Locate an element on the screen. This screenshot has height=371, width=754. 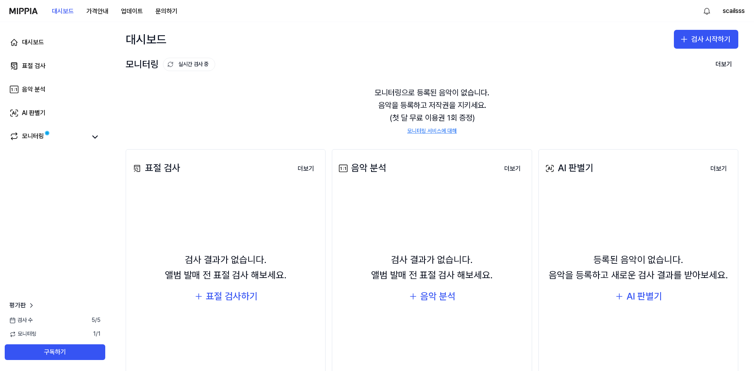
a: 모니터링 is located at coordinates (48, 137).